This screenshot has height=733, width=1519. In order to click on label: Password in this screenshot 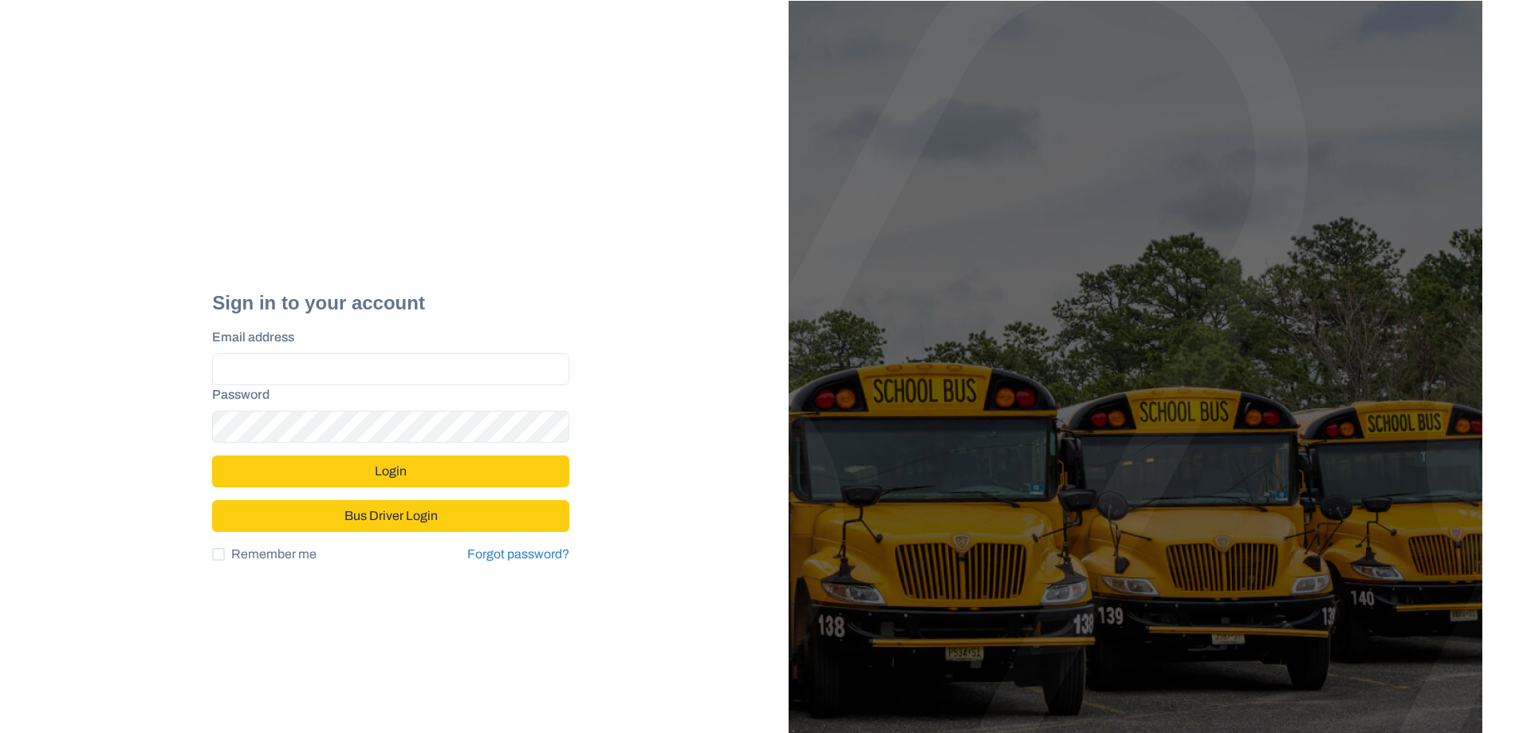, I will do `click(386, 395)`.